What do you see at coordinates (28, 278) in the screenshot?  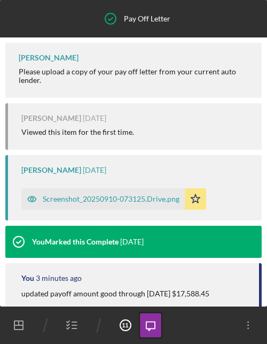 I see `div: You` at bounding box center [28, 278].